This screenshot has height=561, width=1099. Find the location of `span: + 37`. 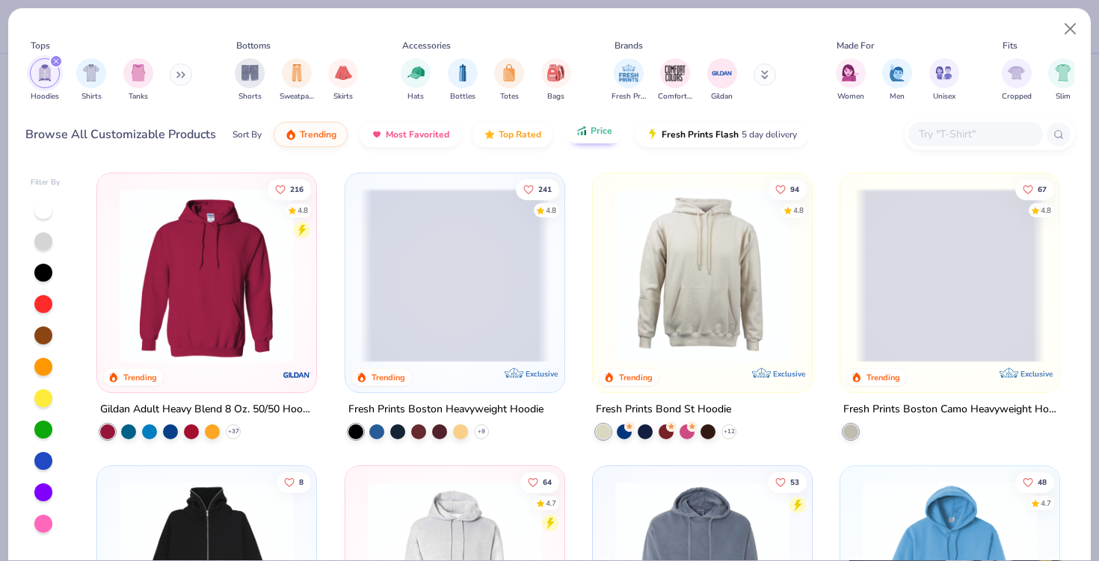

span: + 37 is located at coordinates (233, 432).